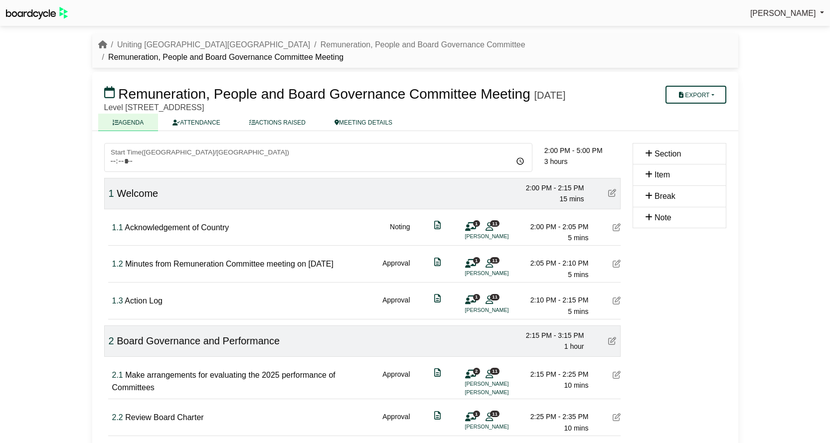 Image resolution: width=830 pixels, height=443 pixels. What do you see at coordinates (137, 194) in the screenshot?
I see `span: Welcome` at bounding box center [137, 194].